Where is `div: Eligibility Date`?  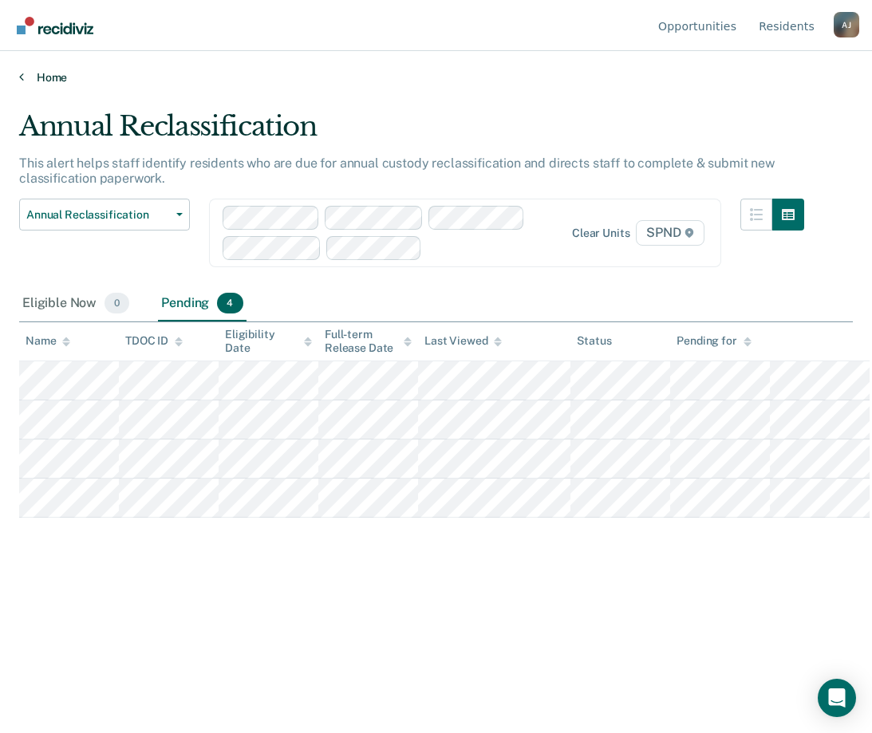 div: Eligibility Date is located at coordinates (268, 342).